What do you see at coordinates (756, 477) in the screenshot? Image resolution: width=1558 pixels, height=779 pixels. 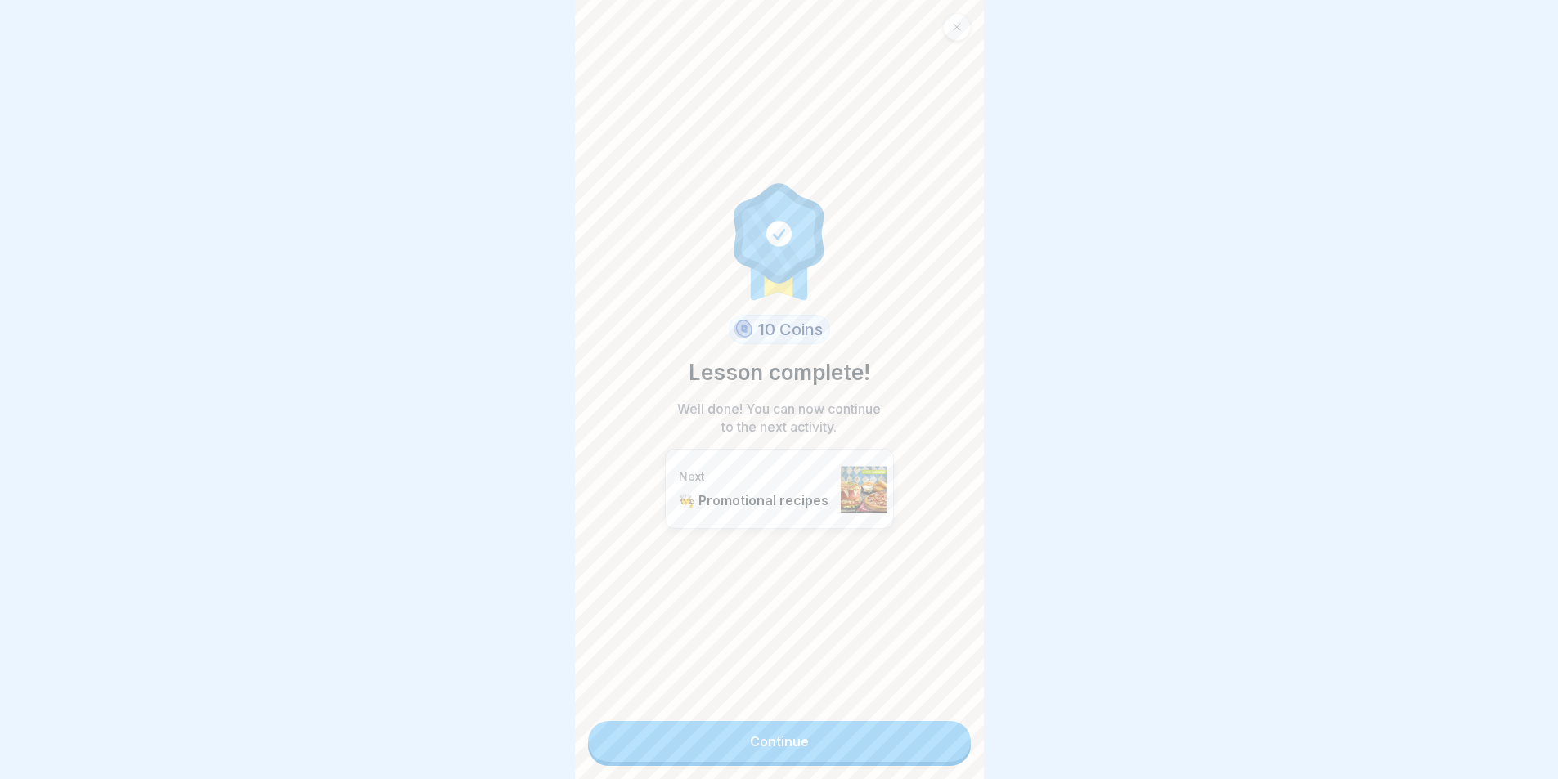 I see `p: Next` at bounding box center [756, 477].